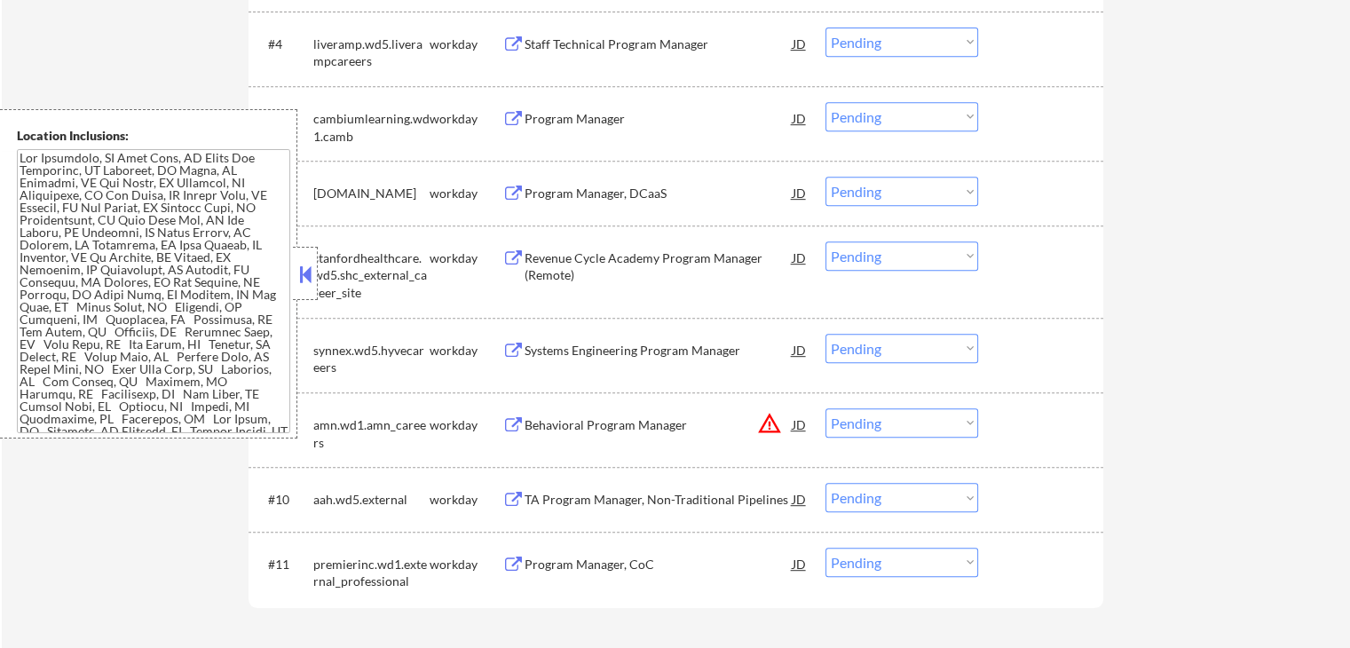 The width and height of the screenshot is (1350, 648). What do you see at coordinates (371, 500) in the screenshot?
I see `div: aah.wd5.external` at bounding box center [371, 500].